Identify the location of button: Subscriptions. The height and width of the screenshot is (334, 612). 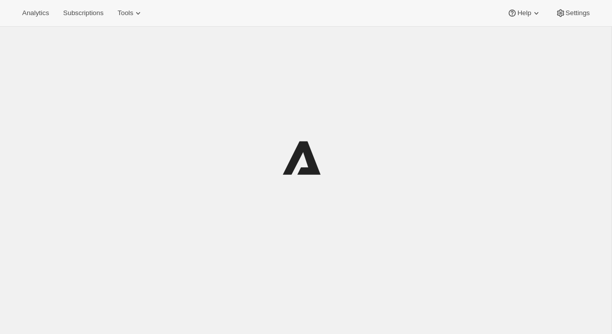
(83, 13).